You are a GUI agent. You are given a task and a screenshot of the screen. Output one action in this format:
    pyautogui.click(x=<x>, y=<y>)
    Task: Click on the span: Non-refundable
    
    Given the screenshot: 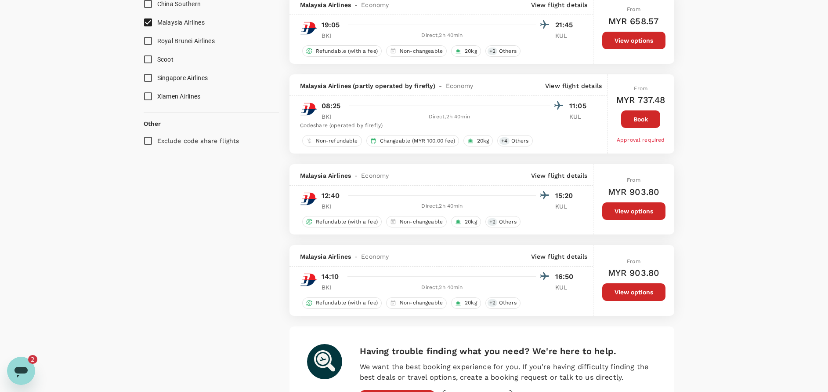 What is the action you would take?
    pyautogui.click(x=337, y=141)
    